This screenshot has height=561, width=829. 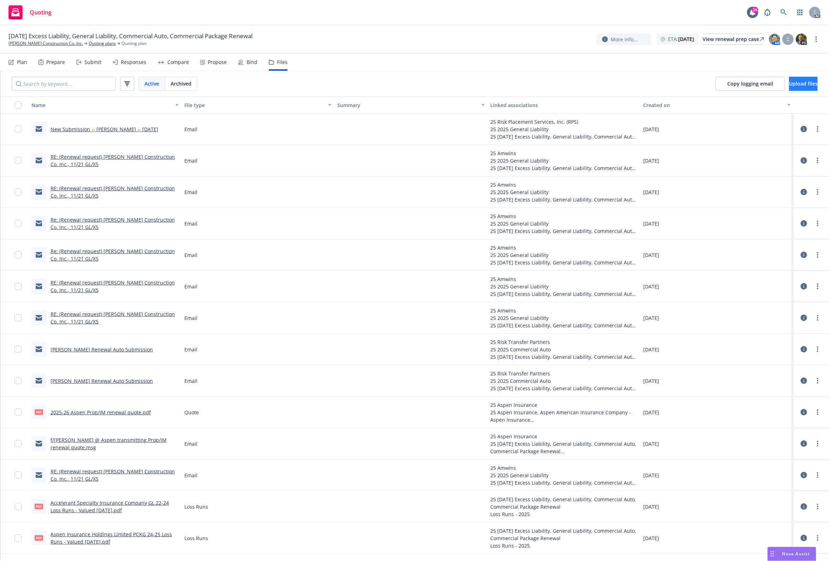 I want to click on div: Drag to move, so click(x=772, y=554).